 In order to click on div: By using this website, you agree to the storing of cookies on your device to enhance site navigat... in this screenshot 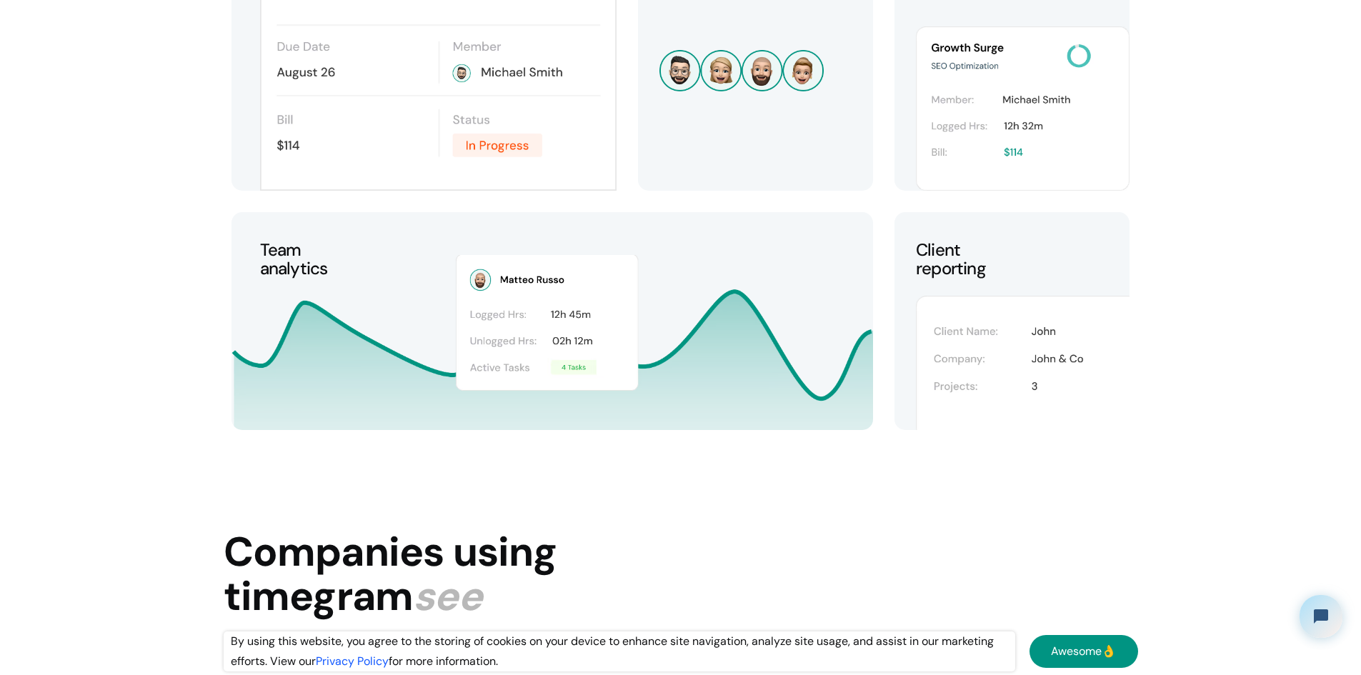, I will do `click(620, 652)`.